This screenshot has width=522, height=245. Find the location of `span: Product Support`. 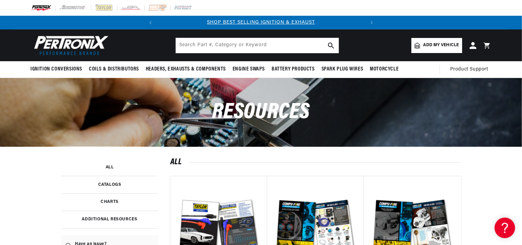

span: Product Support is located at coordinates (469, 69).